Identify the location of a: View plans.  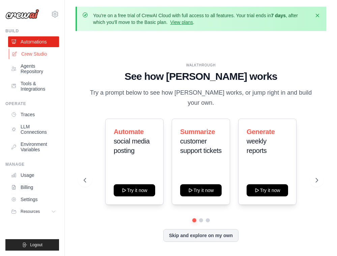
(181, 22).